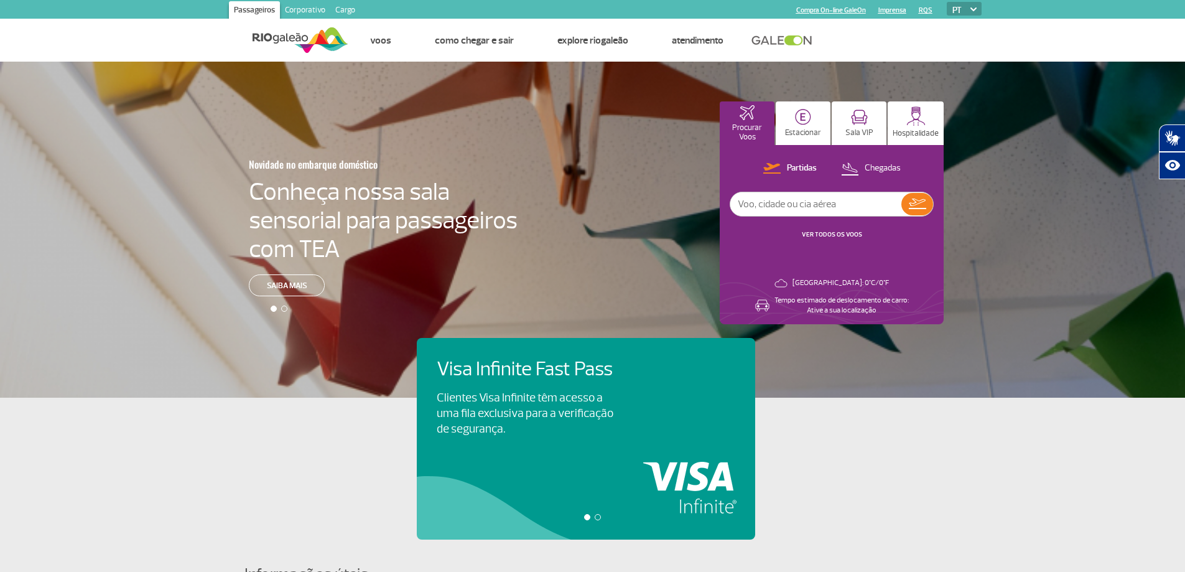 This screenshot has width=1185, height=572. I want to click on img: hospitality.svg, so click(916, 116).